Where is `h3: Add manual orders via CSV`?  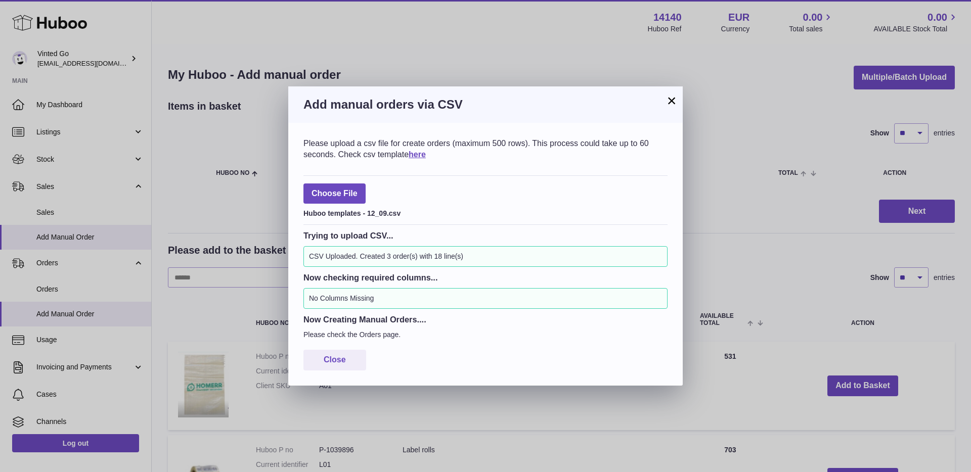
h3: Add manual orders via CSV is located at coordinates (485, 105).